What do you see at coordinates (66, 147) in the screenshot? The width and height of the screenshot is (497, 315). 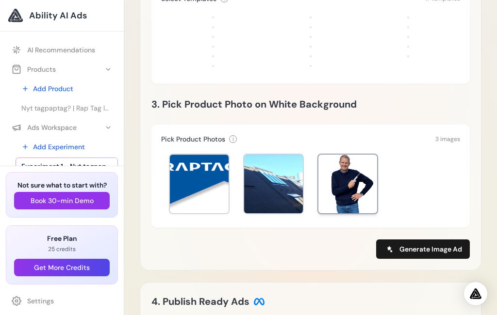 I see `a: Add Experiment` at bounding box center [66, 147].